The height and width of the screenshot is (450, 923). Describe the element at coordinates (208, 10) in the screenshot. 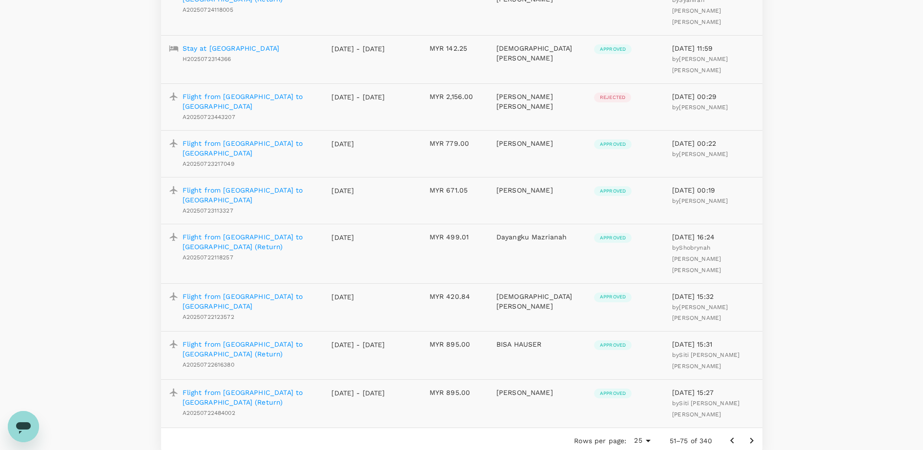

I see `span: A20250724118005` at that location.